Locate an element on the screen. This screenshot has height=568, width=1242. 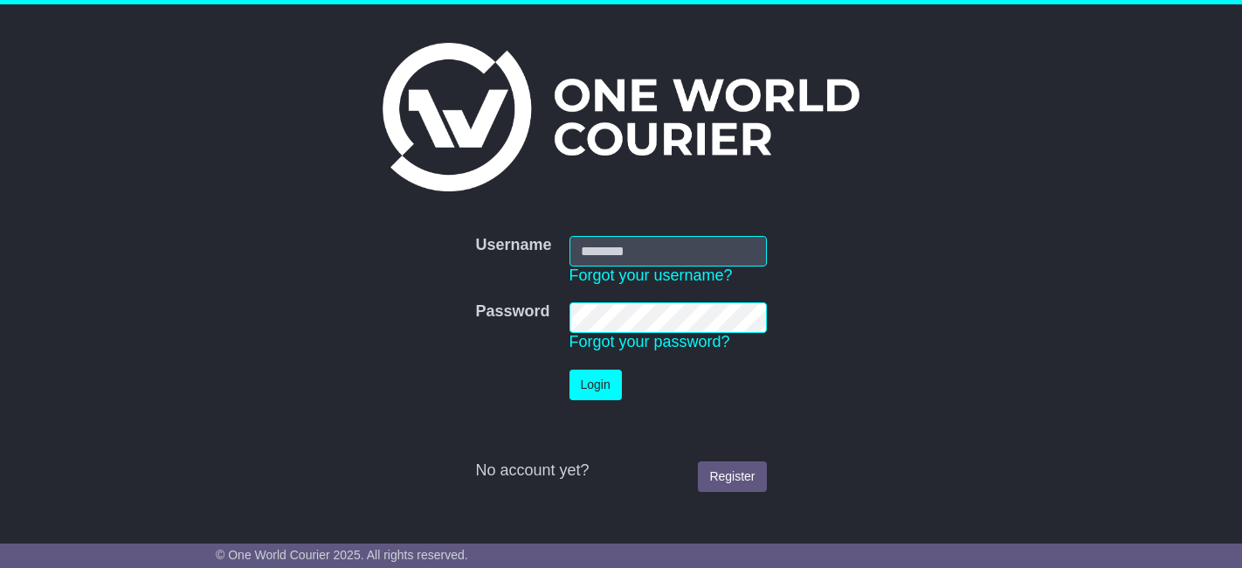
a: Forgot your username? is located at coordinates (651, 275).